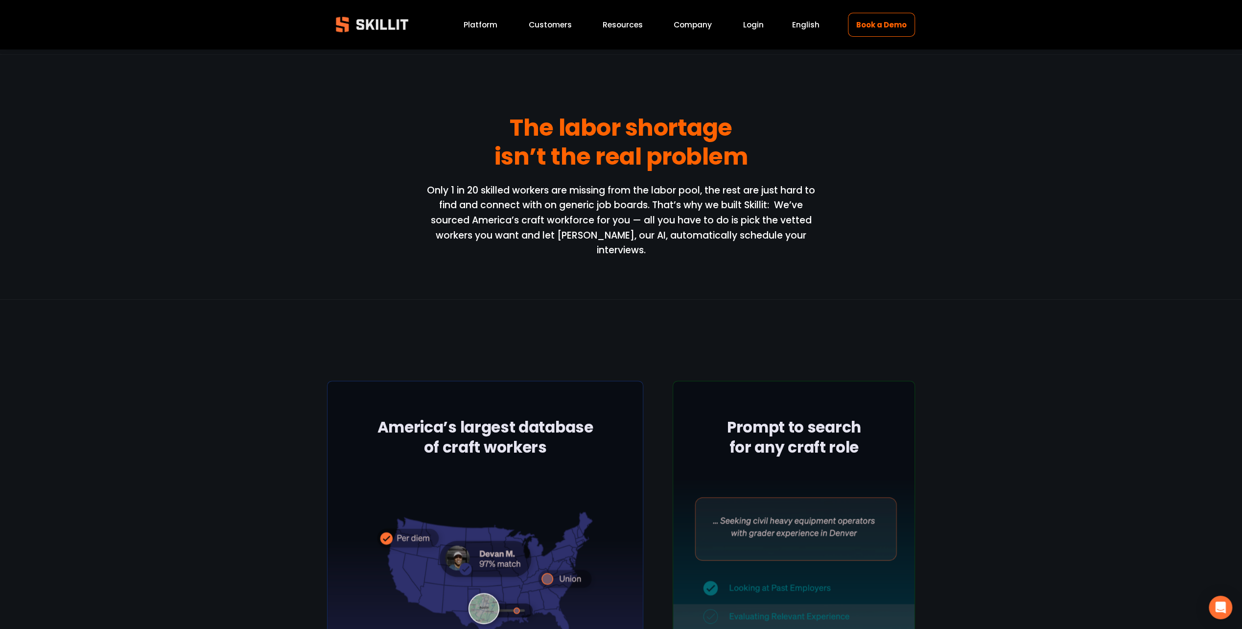 The image size is (1242, 629). Describe the element at coordinates (480, 24) in the screenshot. I see `a: Platform` at that location.